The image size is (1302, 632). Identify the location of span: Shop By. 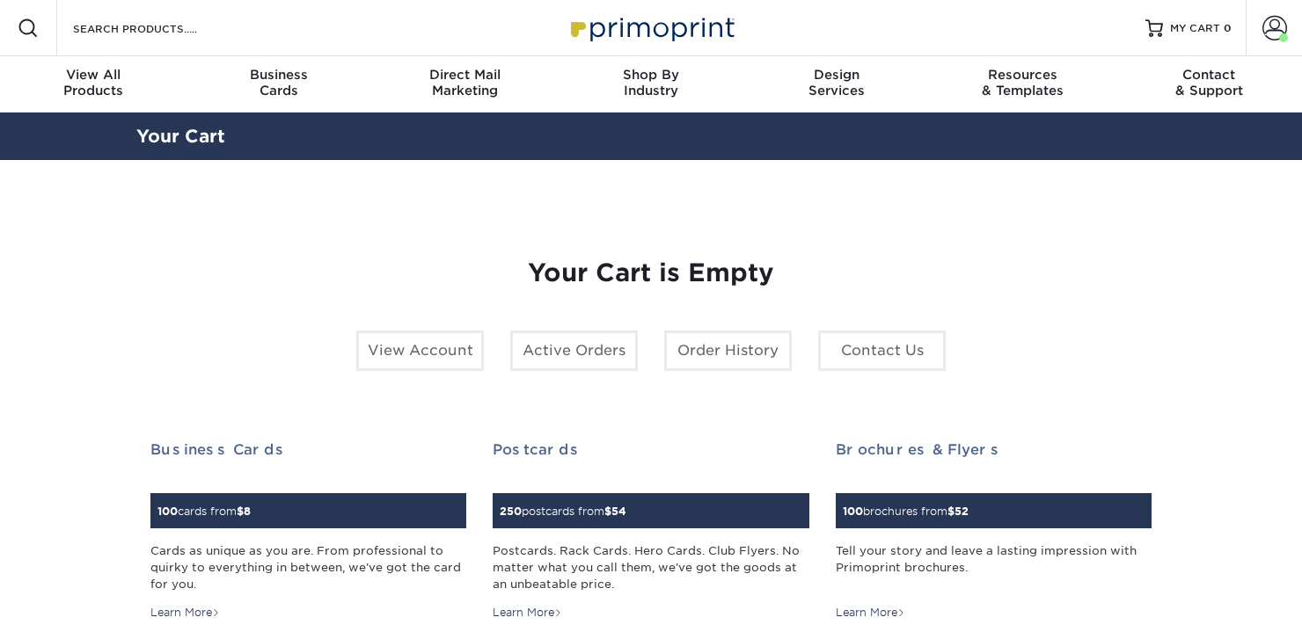
(650, 75).